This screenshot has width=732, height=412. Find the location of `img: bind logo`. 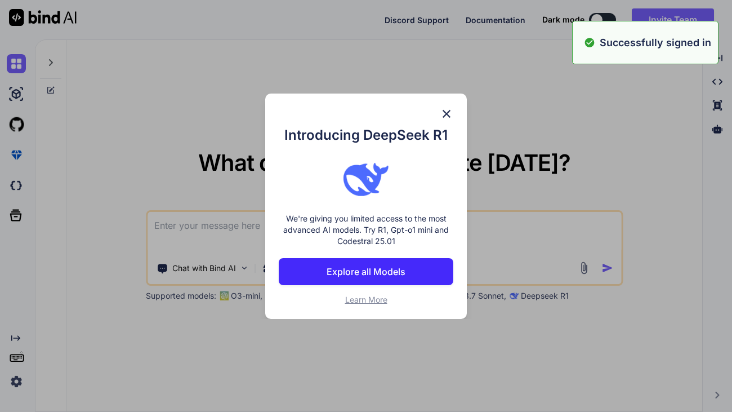

img: bind logo is located at coordinates (366, 179).